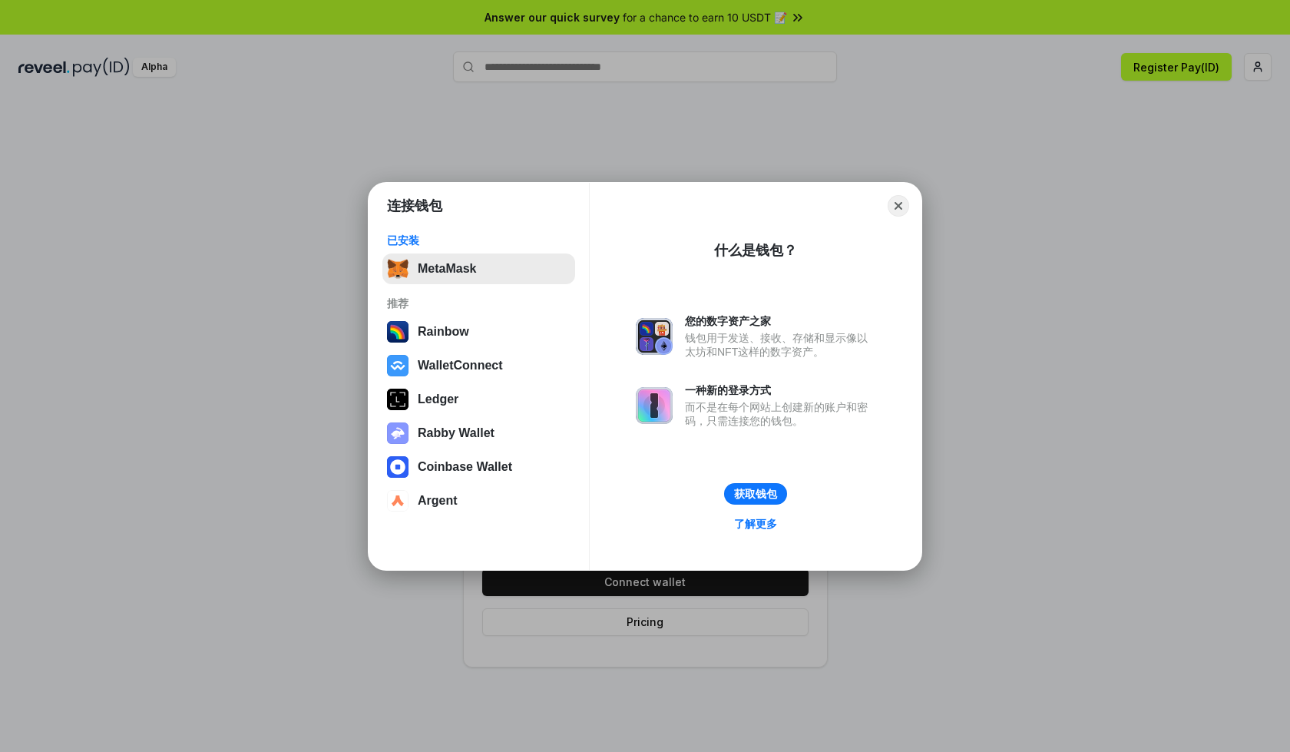  Describe the element at coordinates (460, 366) in the screenshot. I see `div: WalletConnect` at that location.